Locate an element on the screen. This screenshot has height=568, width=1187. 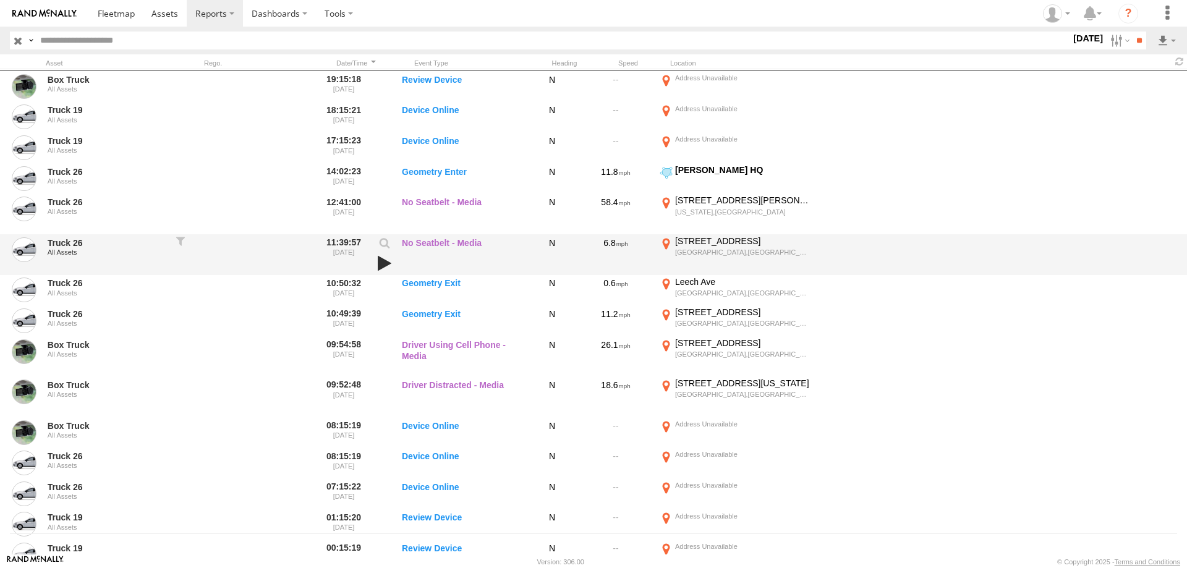
div: 26.1 is located at coordinates (616, 357).